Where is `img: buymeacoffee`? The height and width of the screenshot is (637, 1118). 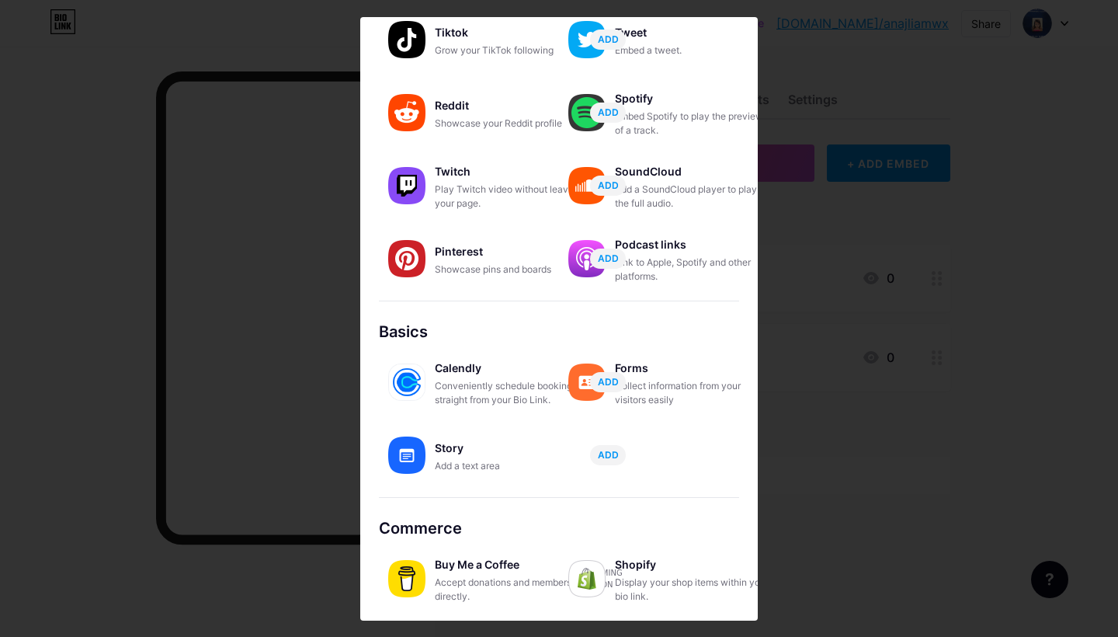
img: buymeacoffee is located at coordinates (407, 578).